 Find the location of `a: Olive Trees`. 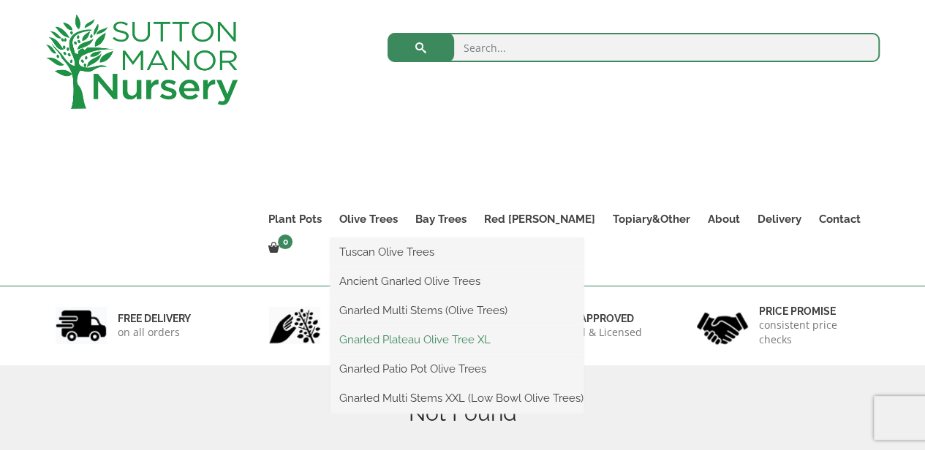

a: Olive Trees is located at coordinates (368, 219).